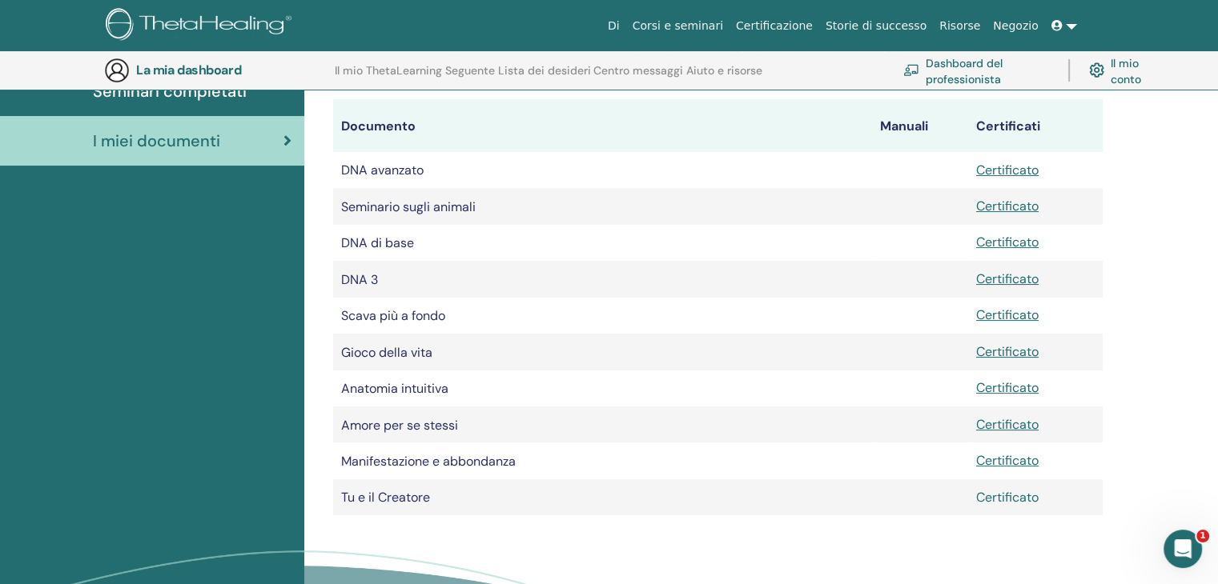 This screenshot has width=1218, height=584. I want to click on font: 1, so click(1202, 536).